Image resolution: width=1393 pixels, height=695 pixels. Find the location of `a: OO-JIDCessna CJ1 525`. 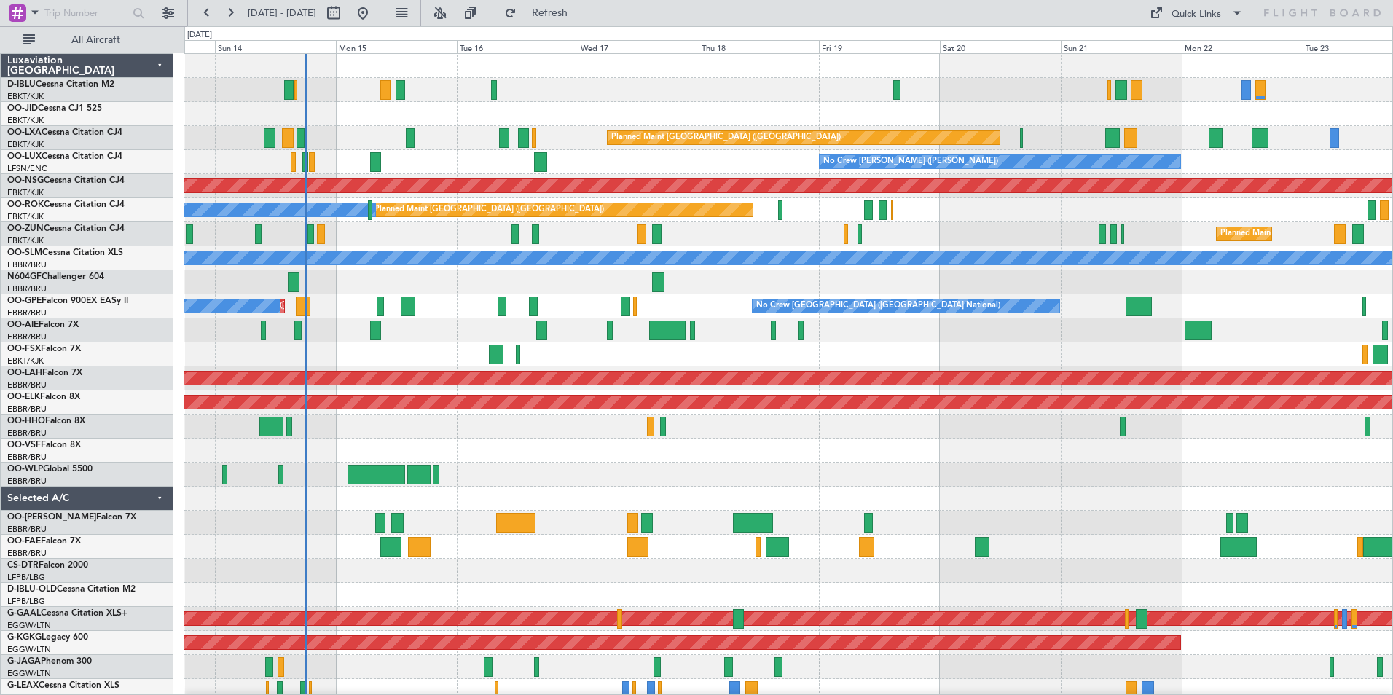

a: OO-JIDCessna CJ1 525 is located at coordinates (55, 109).